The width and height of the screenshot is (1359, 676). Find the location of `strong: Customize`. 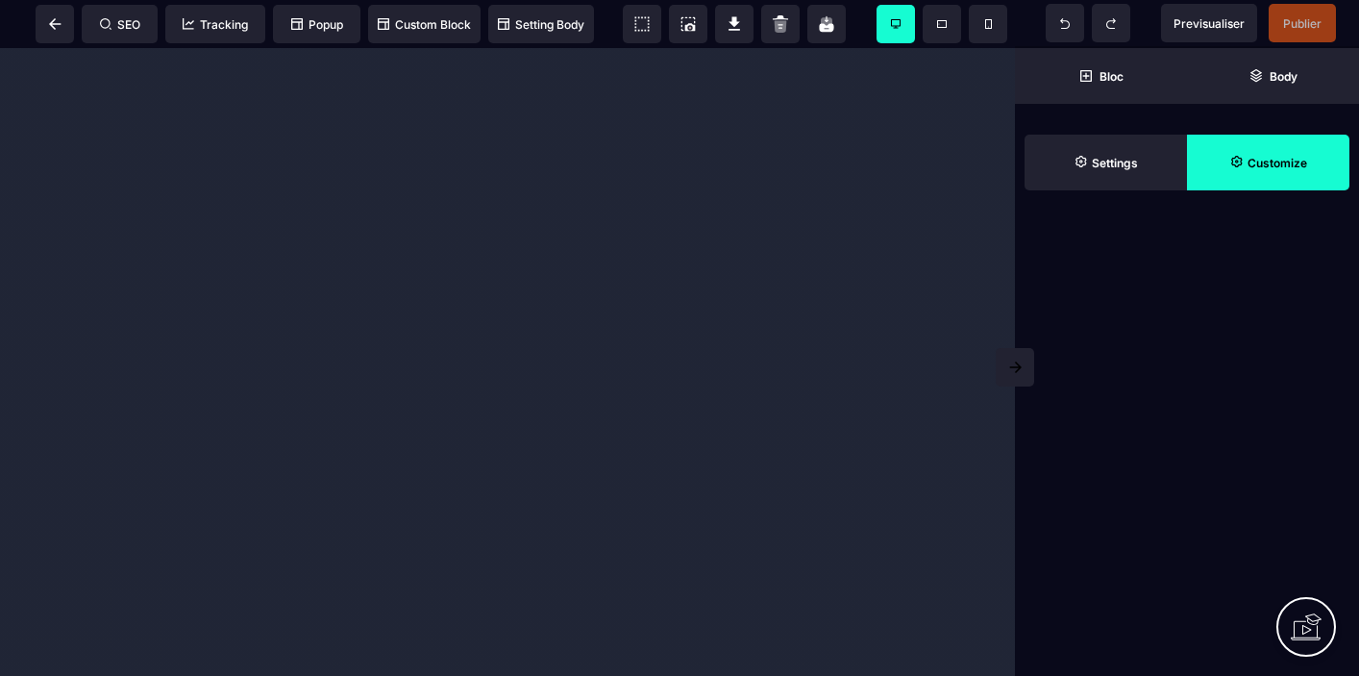

strong: Customize is located at coordinates (1277, 162).